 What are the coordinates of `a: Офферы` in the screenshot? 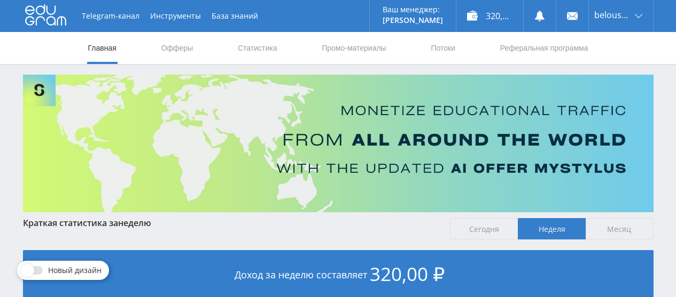 It's located at (177, 48).